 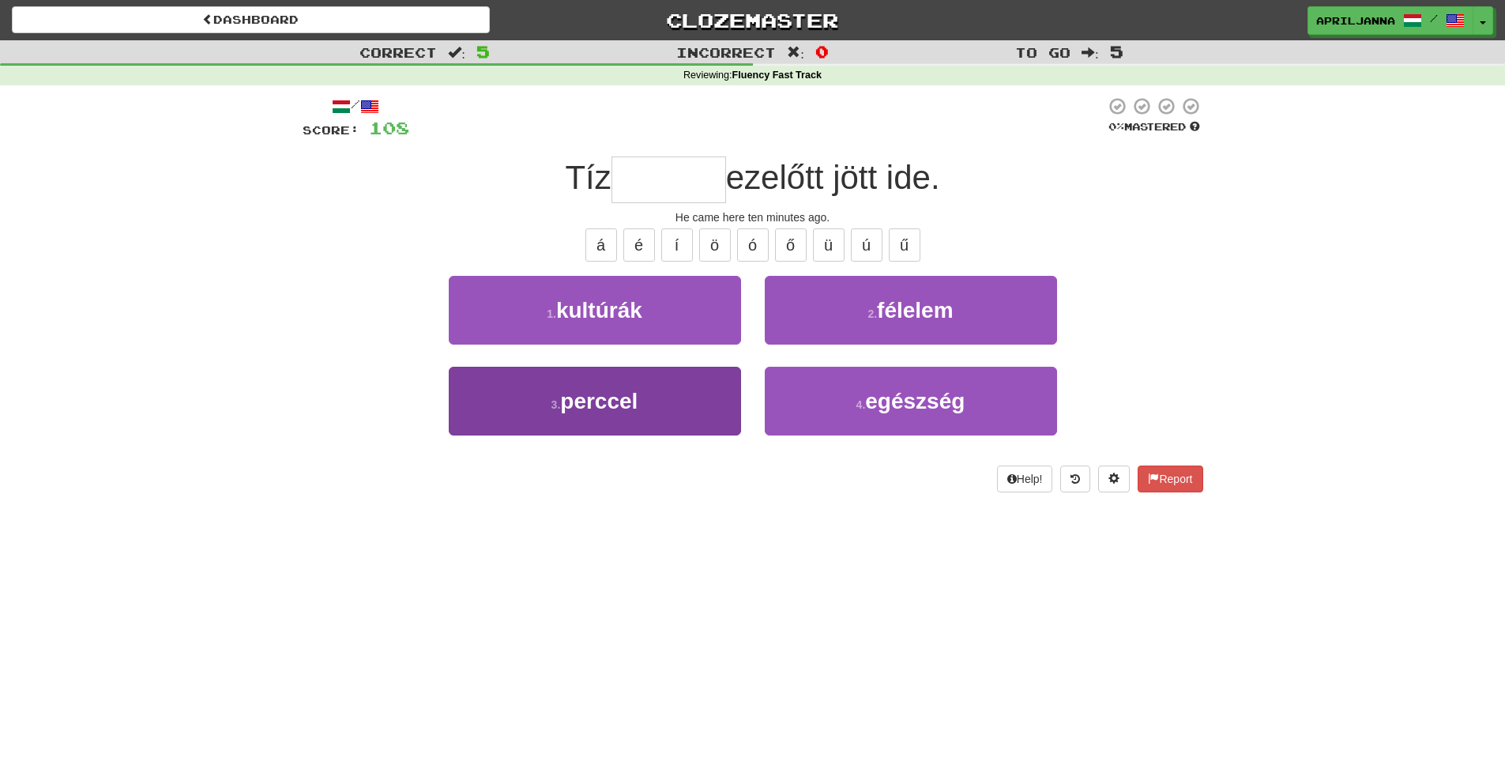 I want to click on span: perccel, so click(x=599, y=400).